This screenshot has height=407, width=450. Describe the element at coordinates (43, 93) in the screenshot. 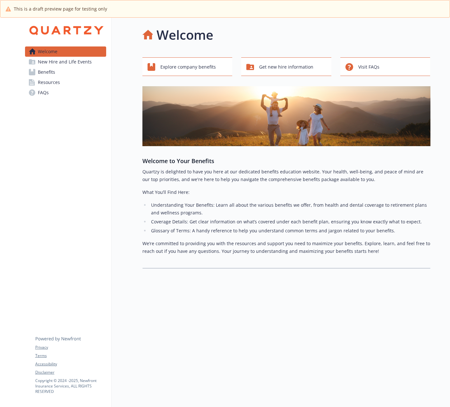

I see `span: FAQs` at that location.